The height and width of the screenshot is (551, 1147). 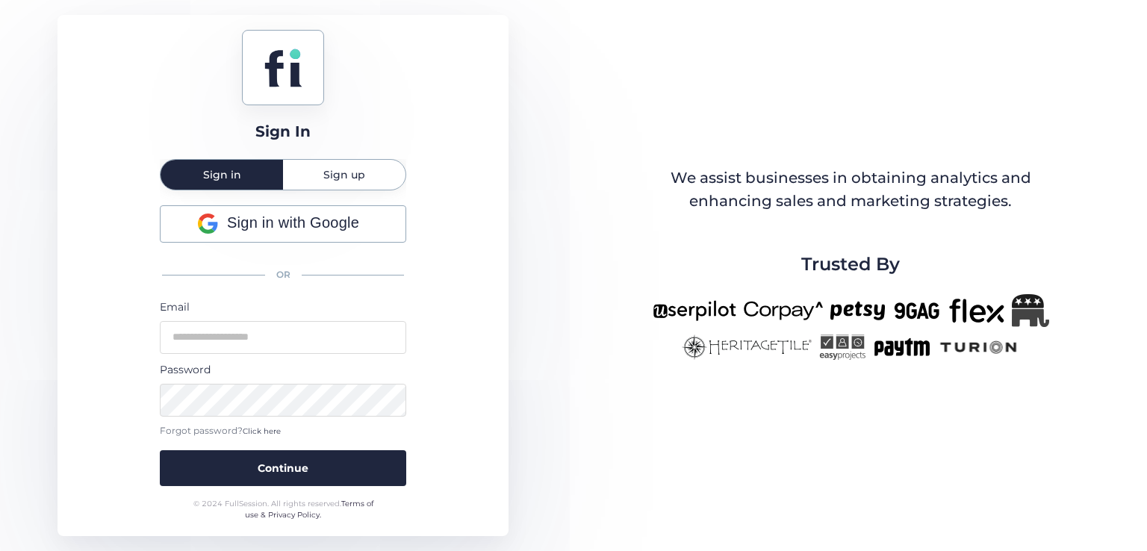 I want to click on img: userpilot-new.png, so click(x=694, y=311).